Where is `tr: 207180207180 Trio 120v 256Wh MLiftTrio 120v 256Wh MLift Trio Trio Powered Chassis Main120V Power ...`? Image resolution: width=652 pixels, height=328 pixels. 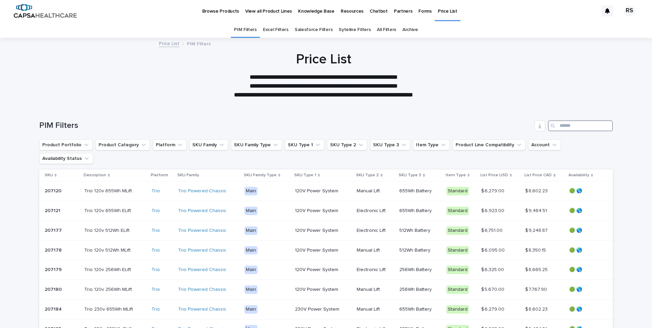 tr: 207180207180 Trio 120v 256Wh MLiftTrio 120v 256Wh MLift Trio Trio Powered Chassis Main120V Power ... is located at coordinates (326, 290).